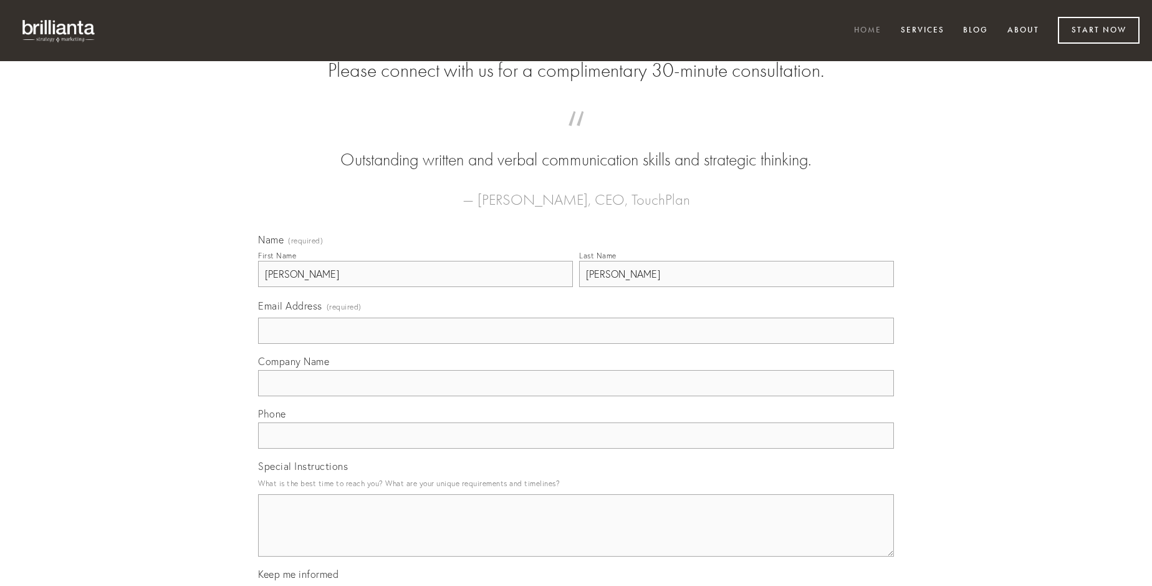 Image resolution: width=1152 pixels, height=586 pixels. What do you see at coordinates (59, 31) in the screenshot?
I see `img: brillianta - research, strategy, marketing` at bounding box center [59, 31].